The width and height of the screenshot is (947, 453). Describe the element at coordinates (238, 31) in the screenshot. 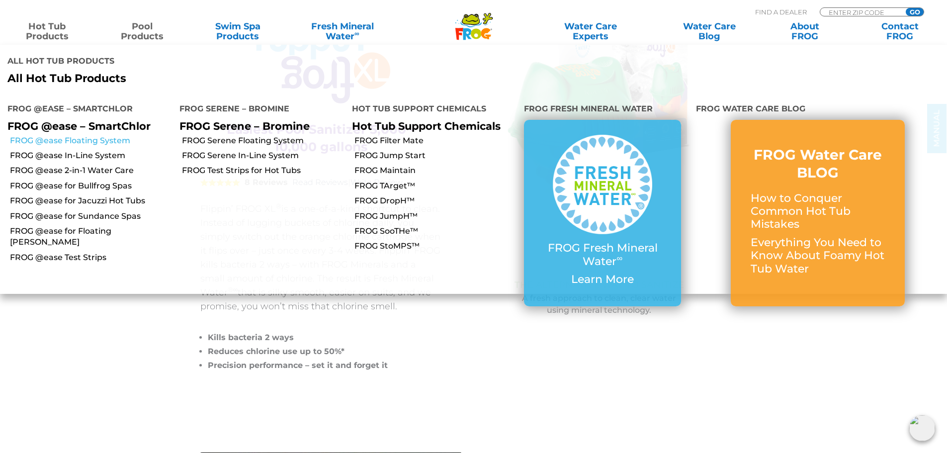

I see `a: Swim SpaProducts` at that location.